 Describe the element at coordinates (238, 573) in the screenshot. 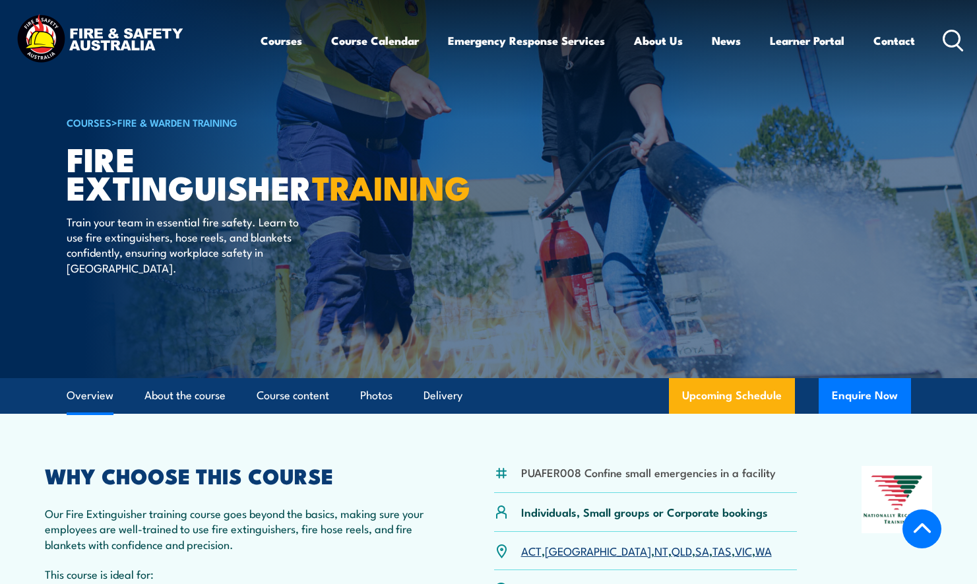

I see `p: This course is ideal for:` at that location.